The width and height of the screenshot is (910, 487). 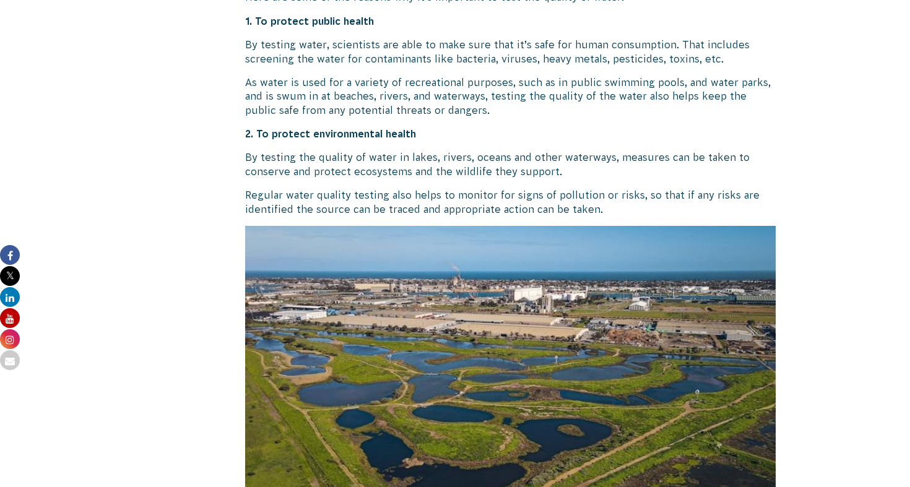 What do you see at coordinates (330, 134) in the screenshot?
I see `strong: 2. To protect environmental health` at bounding box center [330, 134].